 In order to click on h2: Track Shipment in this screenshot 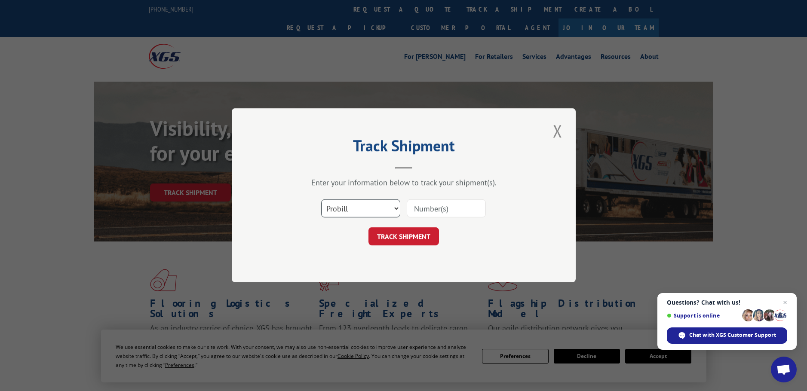, I will do `click(404, 148)`.